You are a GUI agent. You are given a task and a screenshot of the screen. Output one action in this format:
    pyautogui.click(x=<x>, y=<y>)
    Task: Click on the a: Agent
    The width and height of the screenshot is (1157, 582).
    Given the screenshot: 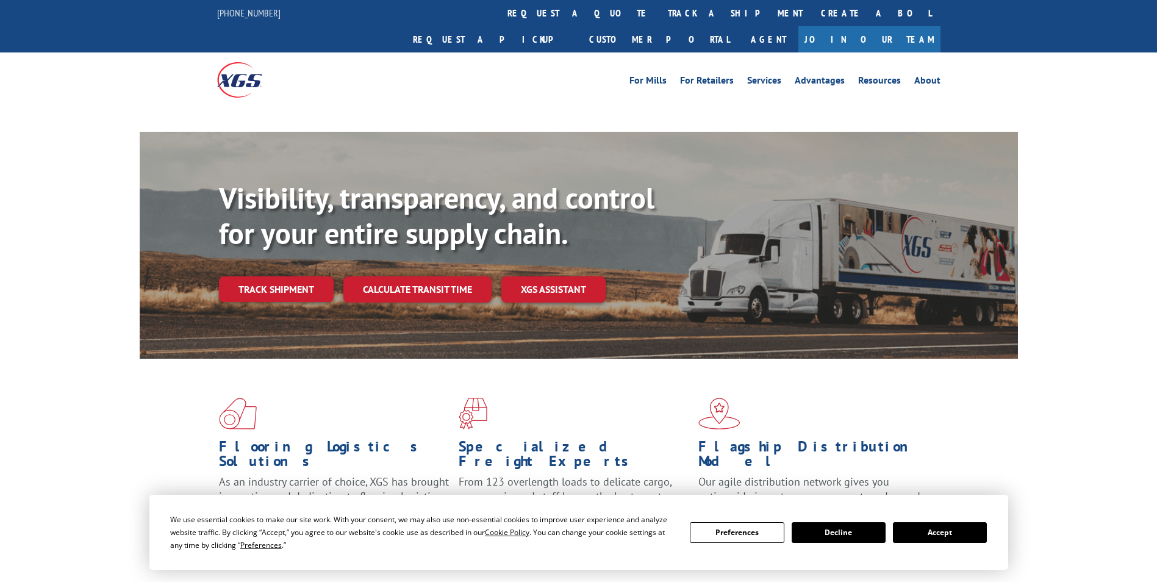 What is the action you would take?
    pyautogui.click(x=768, y=39)
    